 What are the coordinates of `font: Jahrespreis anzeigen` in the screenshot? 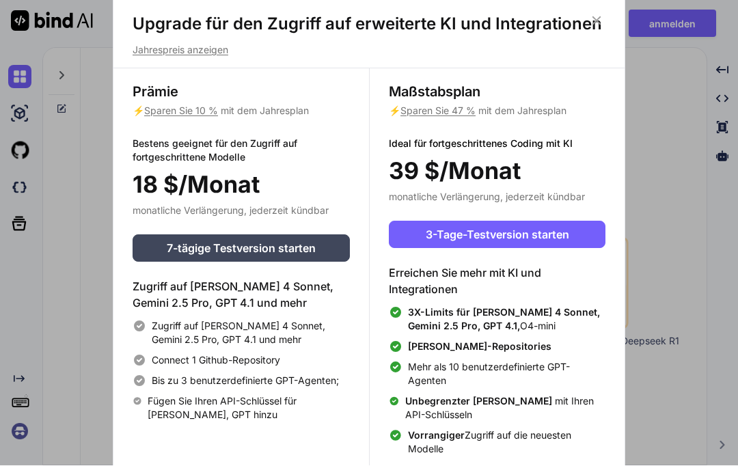 It's located at (180, 50).